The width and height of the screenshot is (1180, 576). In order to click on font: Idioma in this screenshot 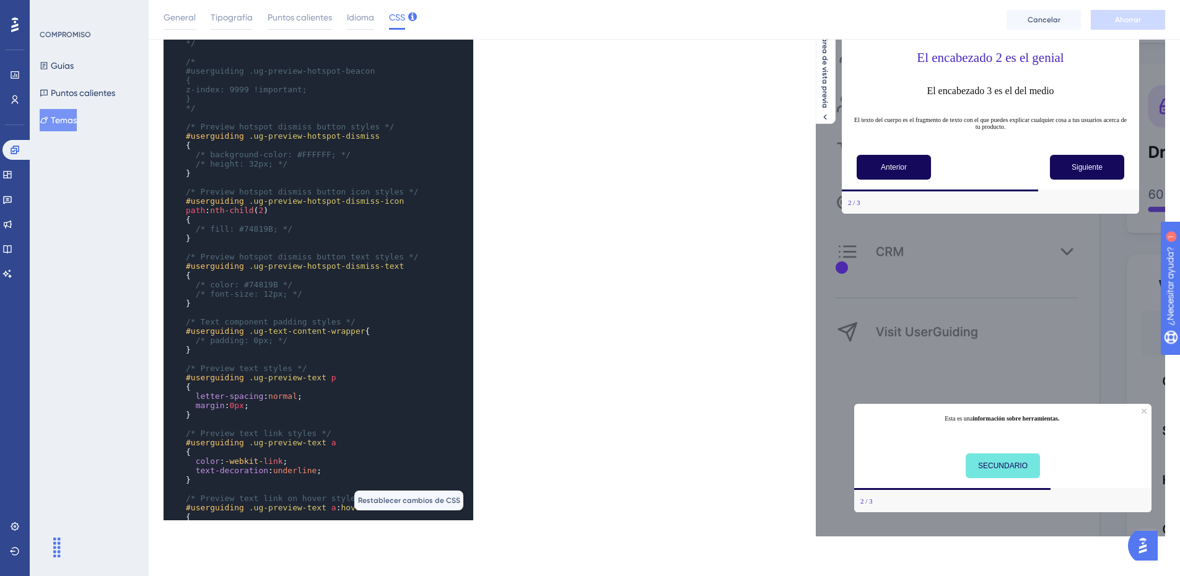, I will do `click(360, 17)`.